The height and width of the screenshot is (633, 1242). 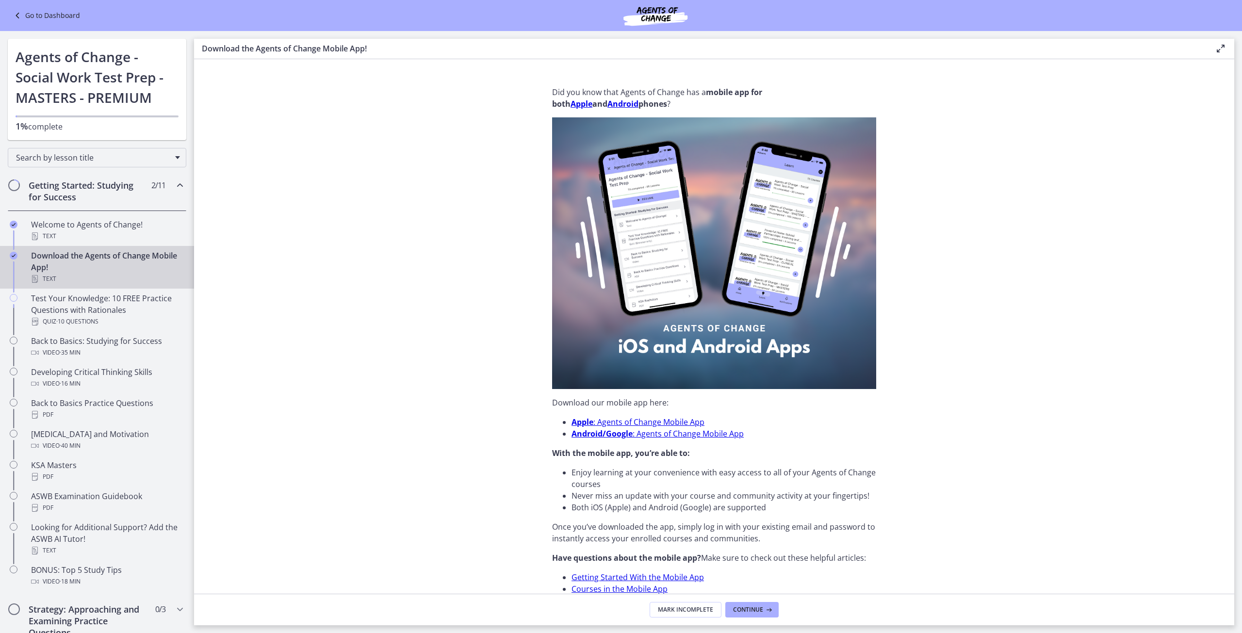 I want to click on strong: and, so click(x=600, y=104).